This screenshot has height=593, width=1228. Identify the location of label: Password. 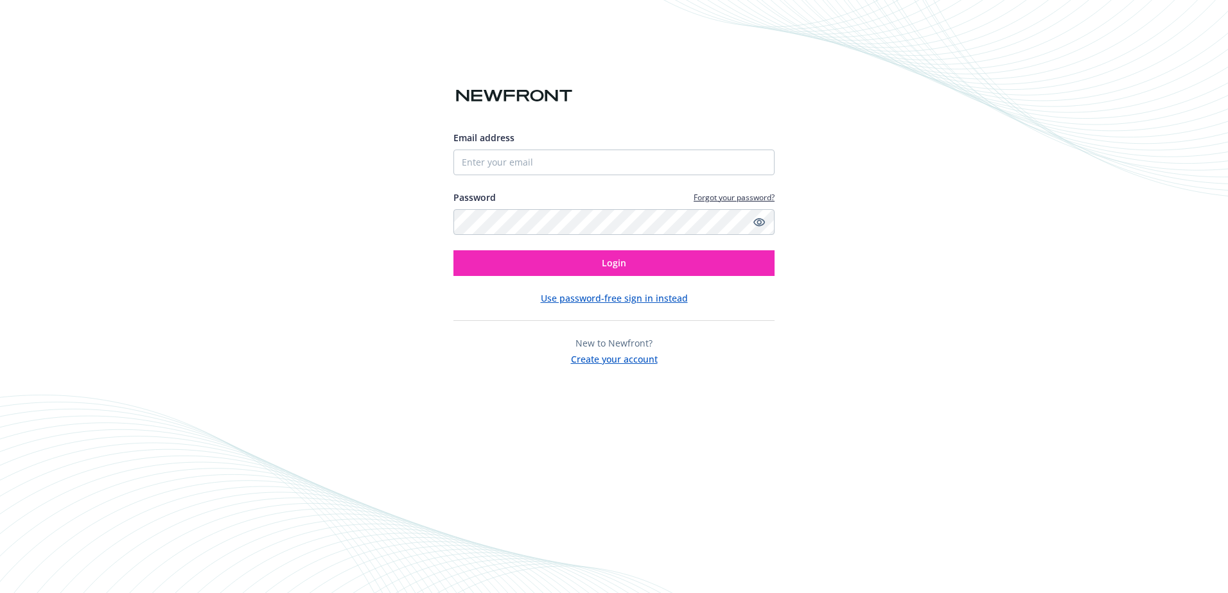
(475, 197).